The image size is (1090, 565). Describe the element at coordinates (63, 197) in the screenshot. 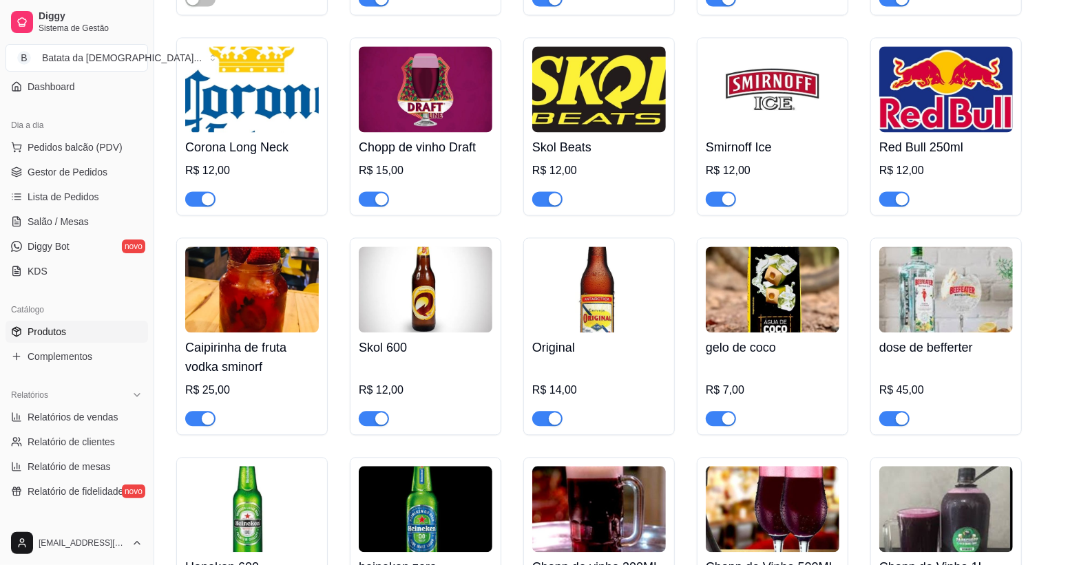

I see `span: Lista de Pedidos` at that location.